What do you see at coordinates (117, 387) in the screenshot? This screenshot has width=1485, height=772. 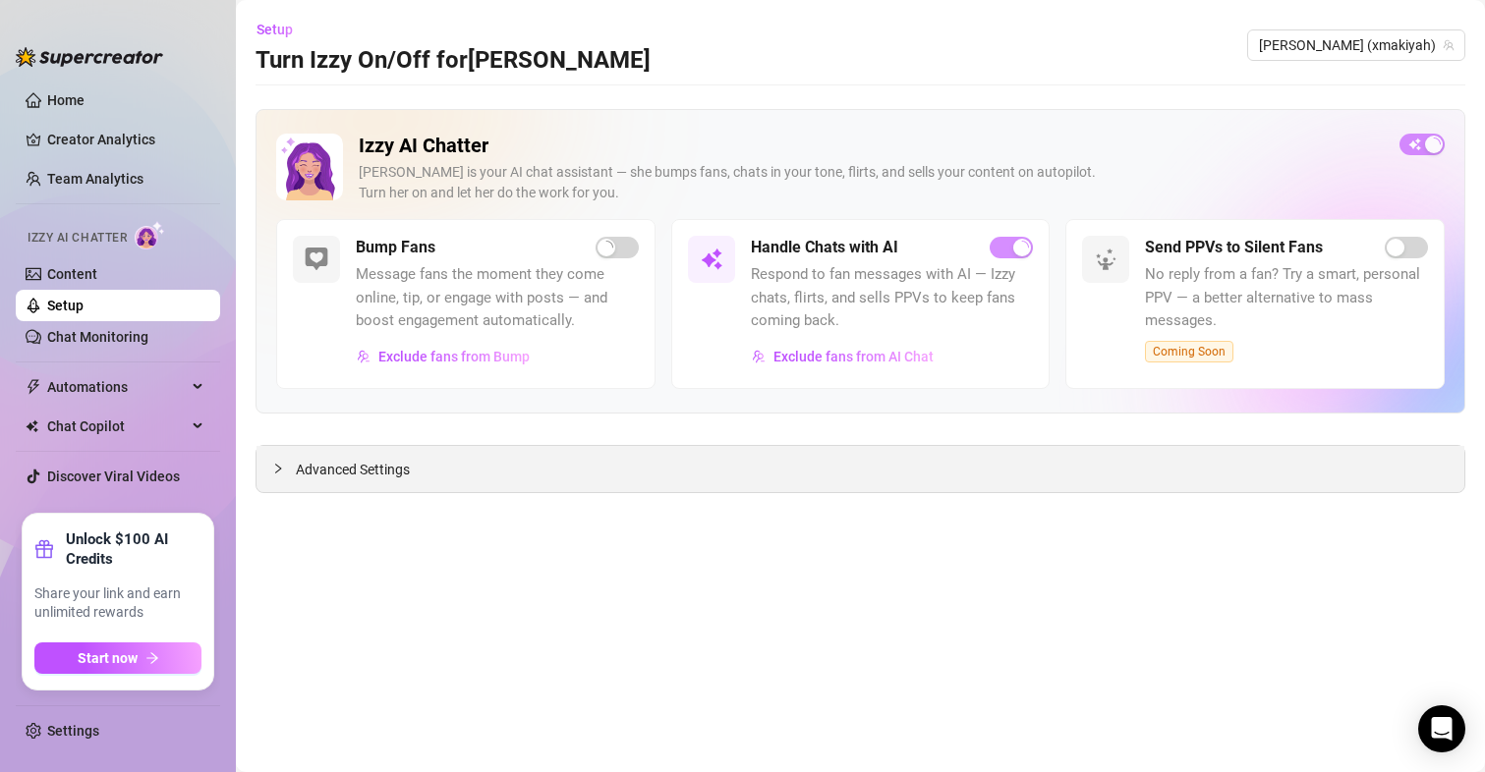 I see `span: Automations` at bounding box center [117, 387].